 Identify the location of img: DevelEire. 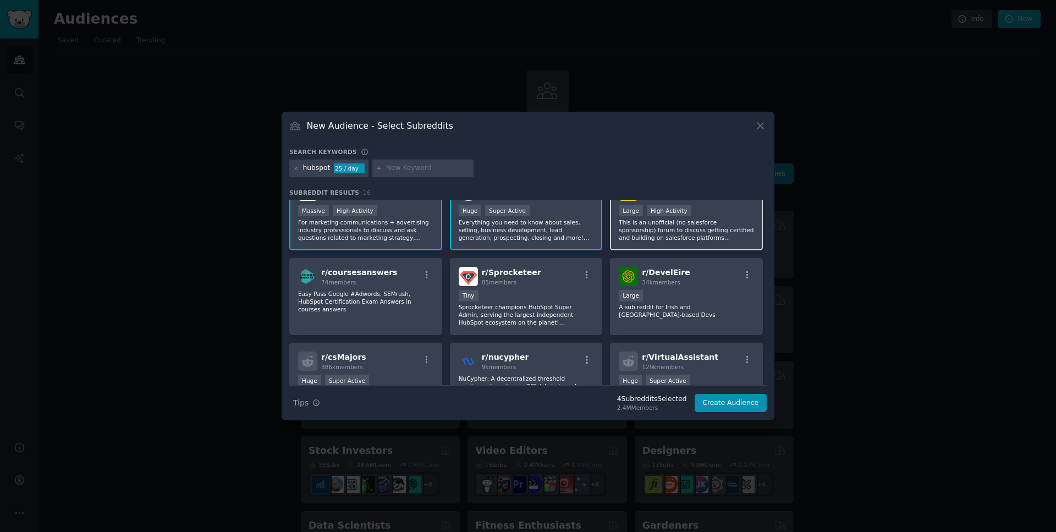
(628, 276).